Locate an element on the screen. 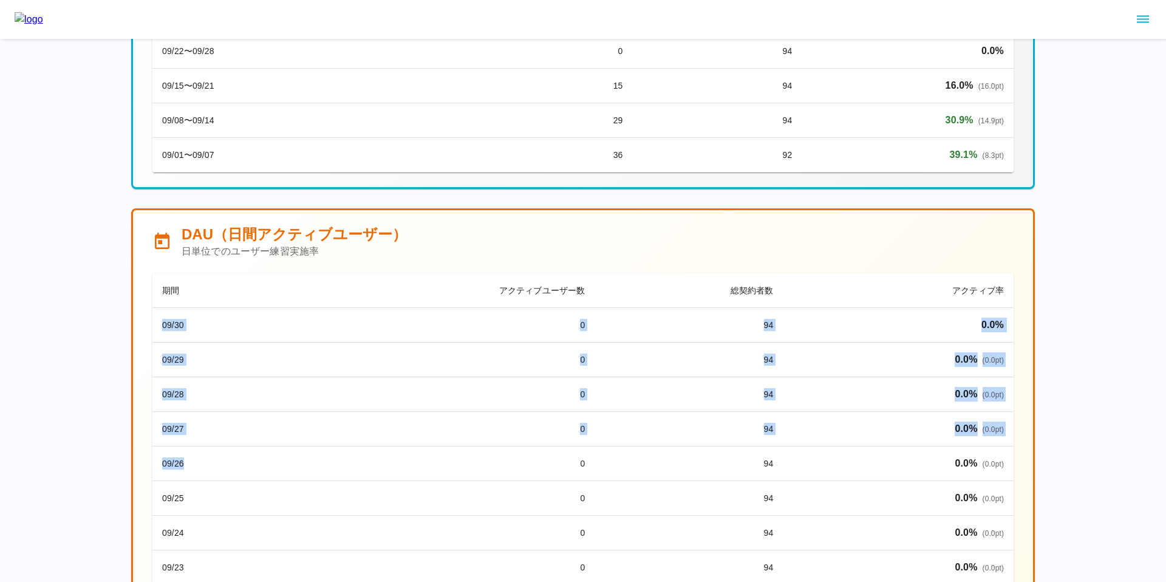 The width and height of the screenshot is (1166, 582). th: アクティブユーザー数 is located at coordinates (436, 290).